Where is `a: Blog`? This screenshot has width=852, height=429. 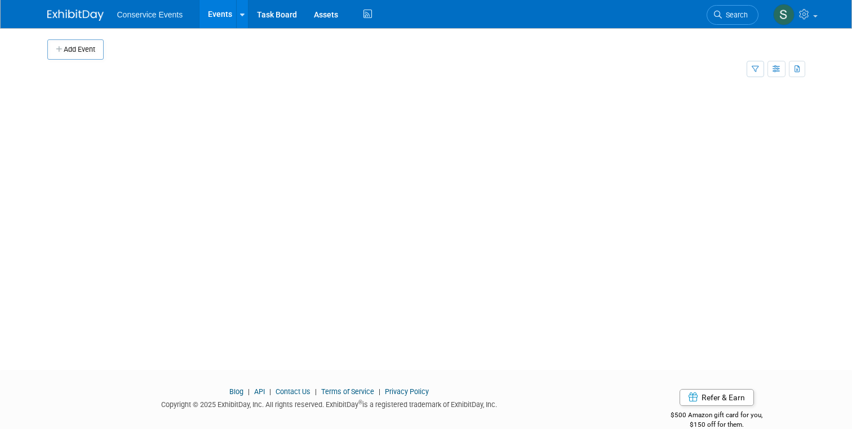
a: Blog is located at coordinates (236, 391).